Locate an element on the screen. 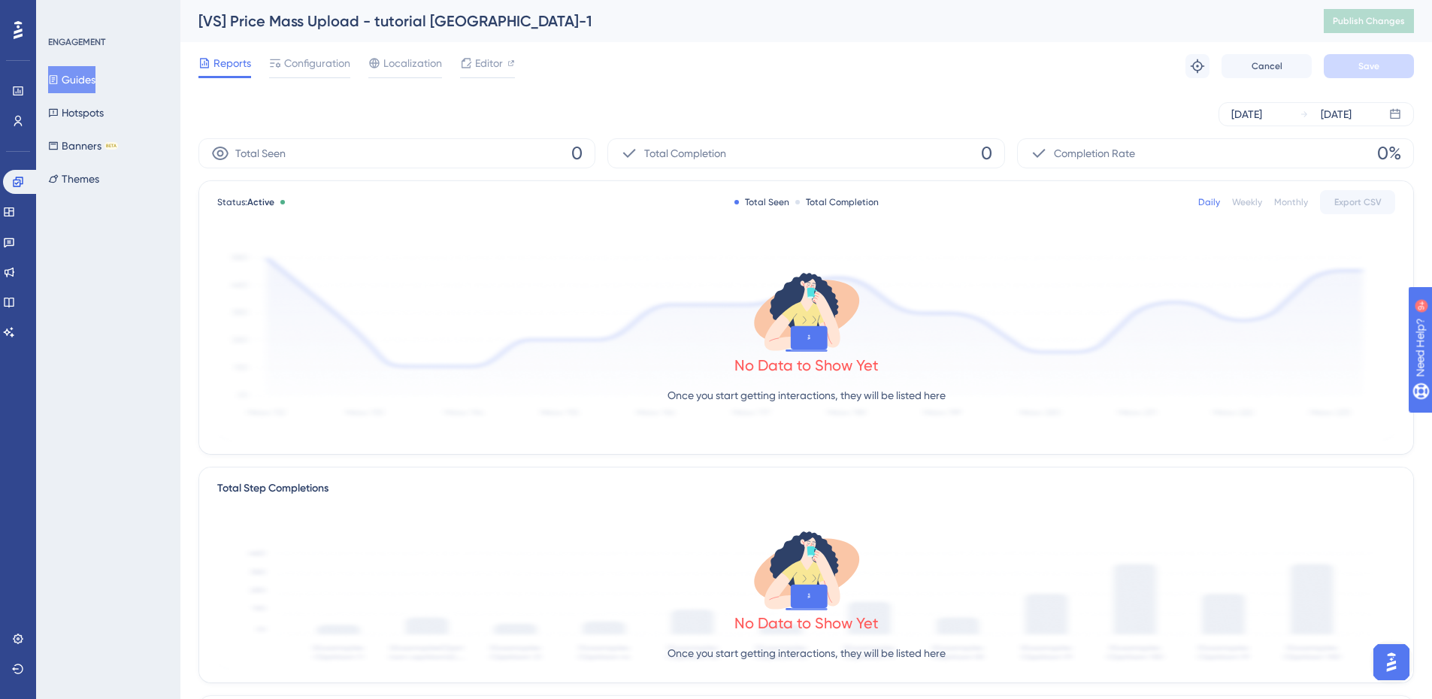 The image size is (1432, 699). div: Daily is located at coordinates (1209, 202).